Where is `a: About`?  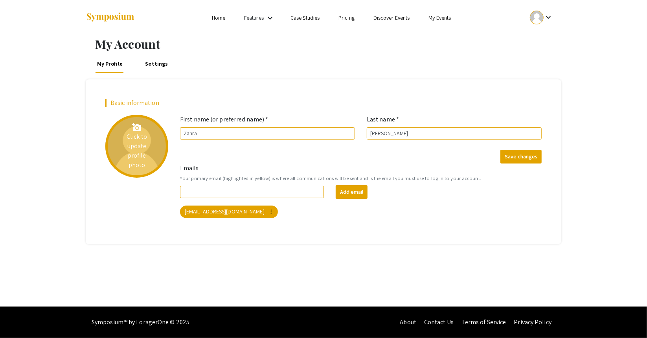 a: About is located at coordinates (408, 322).